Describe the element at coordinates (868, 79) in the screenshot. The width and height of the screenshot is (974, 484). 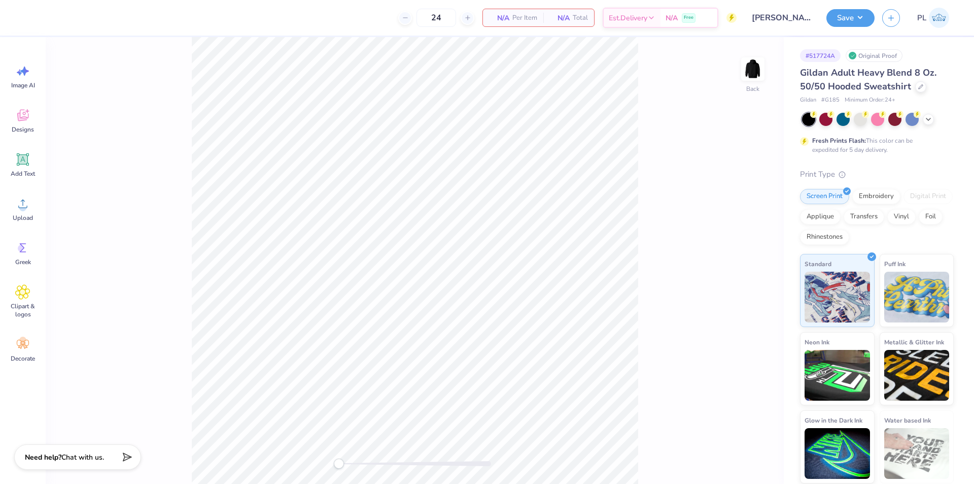
I see `span: Gildan Adult Heavy Blend 8 Oz. 50/50 Hooded Sweatshirt` at that location.